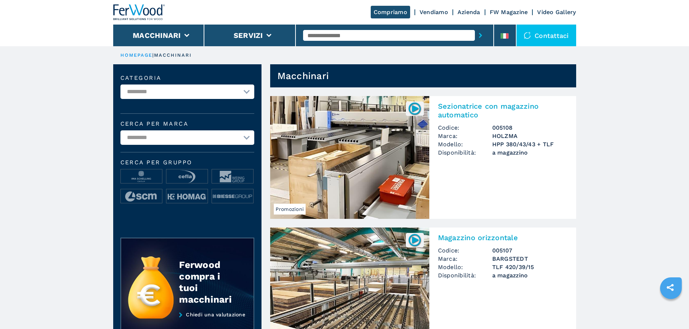 This screenshot has height=329, width=689. I want to click on a: Video Gallery, so click(556, 12).